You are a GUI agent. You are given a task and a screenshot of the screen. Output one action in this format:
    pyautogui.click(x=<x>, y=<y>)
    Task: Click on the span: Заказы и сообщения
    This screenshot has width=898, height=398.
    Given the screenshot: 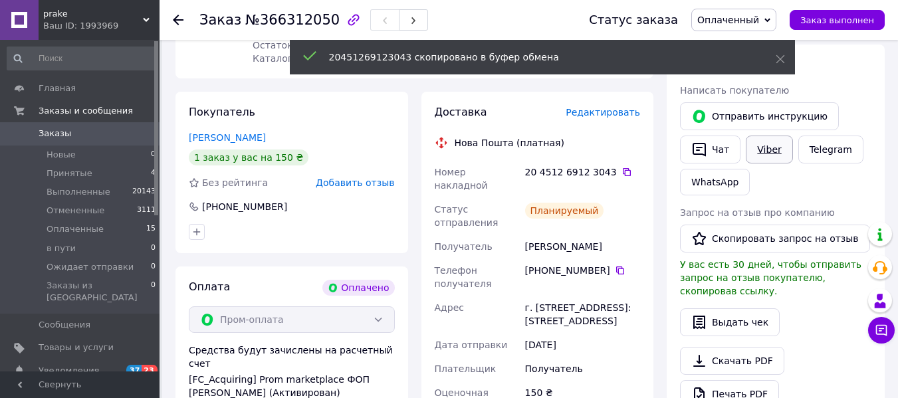 What is the action you would take?
    pyautogui.click(x=86, y=111)
    